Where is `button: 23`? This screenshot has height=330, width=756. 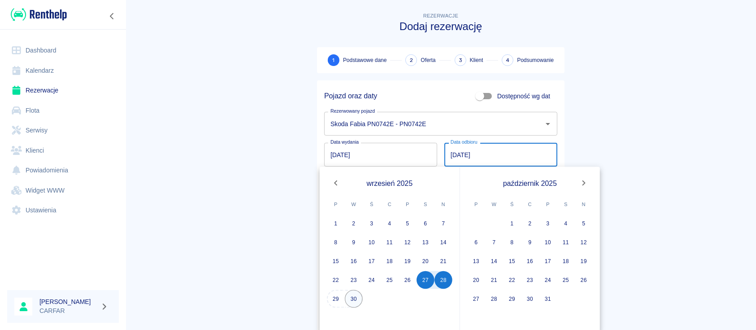
button: 23 is located at coordinates (354, 280).